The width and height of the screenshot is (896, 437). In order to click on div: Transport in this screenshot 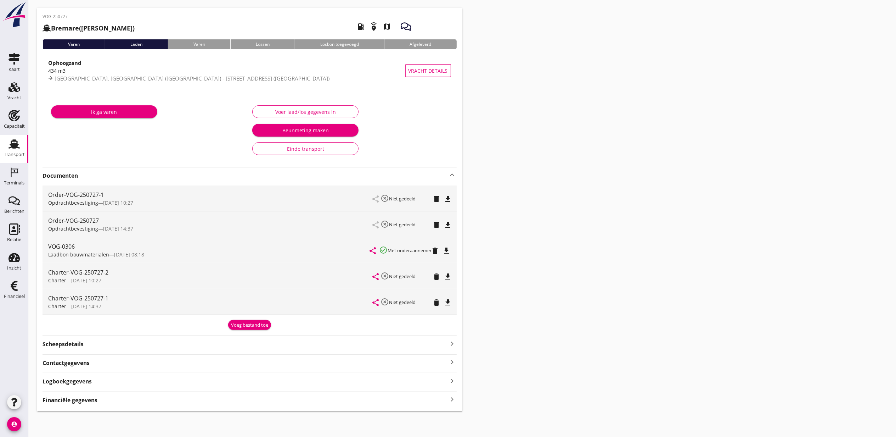, I will do `click(14, 154)`.